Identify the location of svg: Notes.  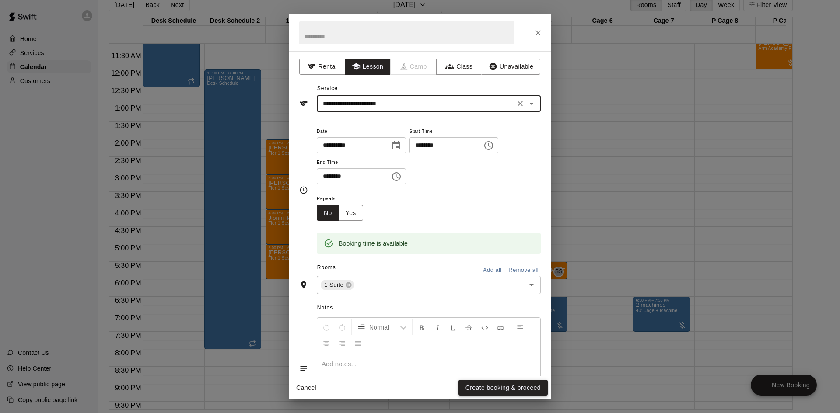
(304, 369).